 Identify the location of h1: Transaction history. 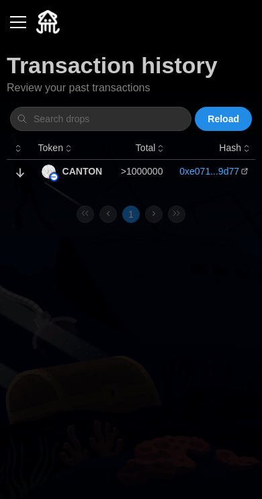
(112, 65).